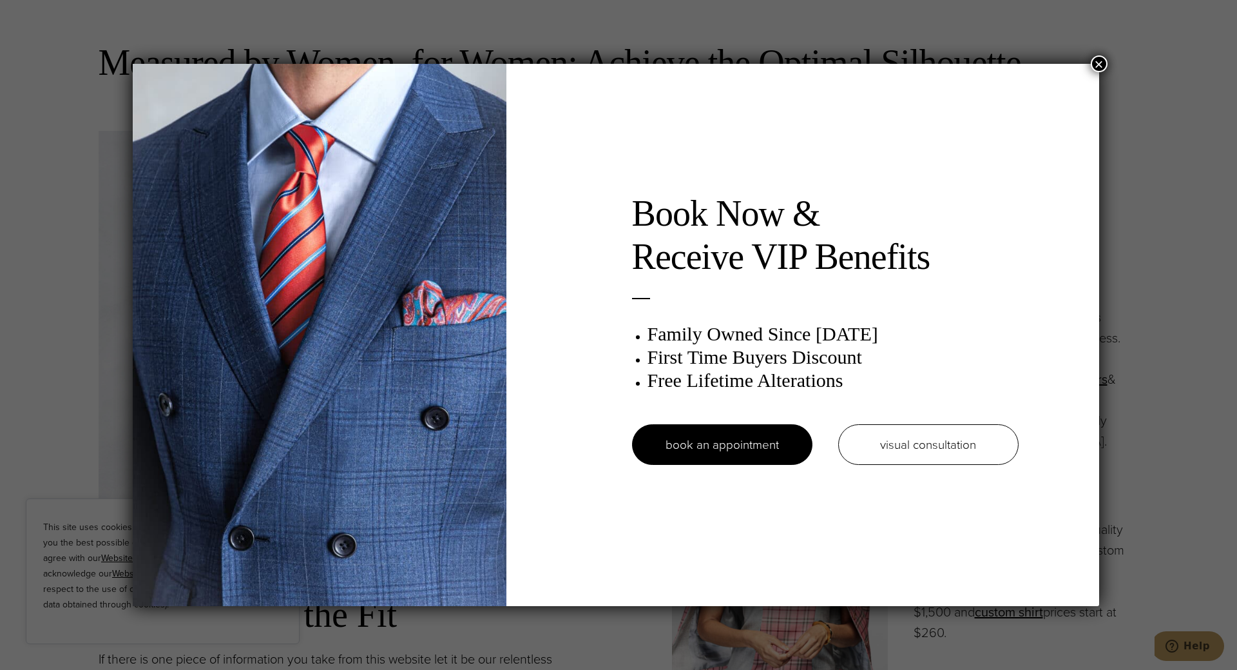 The image size is (1237, 670). What do you see at coordinates (42, 15) in the screenshot?
I see `span: Help` at bounding box center [42, 15].